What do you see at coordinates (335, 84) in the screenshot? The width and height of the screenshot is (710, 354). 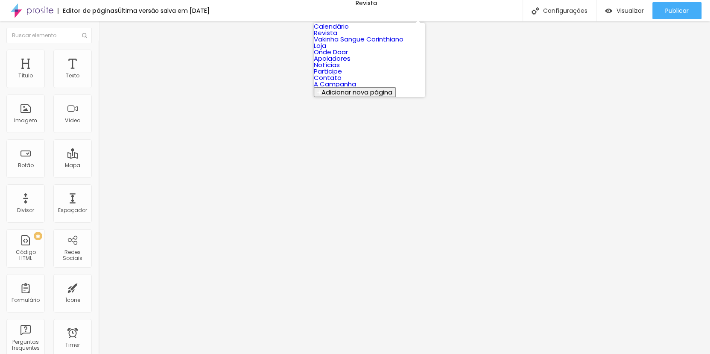 I see `a: A Campanha` at bounding box center [335, 84].